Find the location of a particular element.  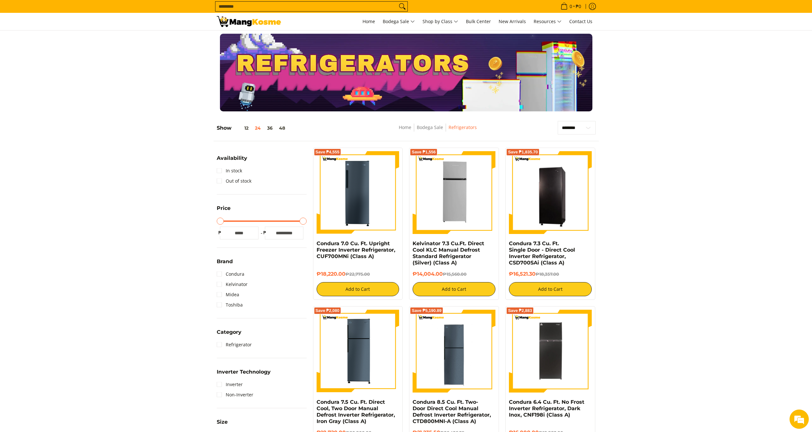

a: Contact Us is located at coordinates (581, 22).